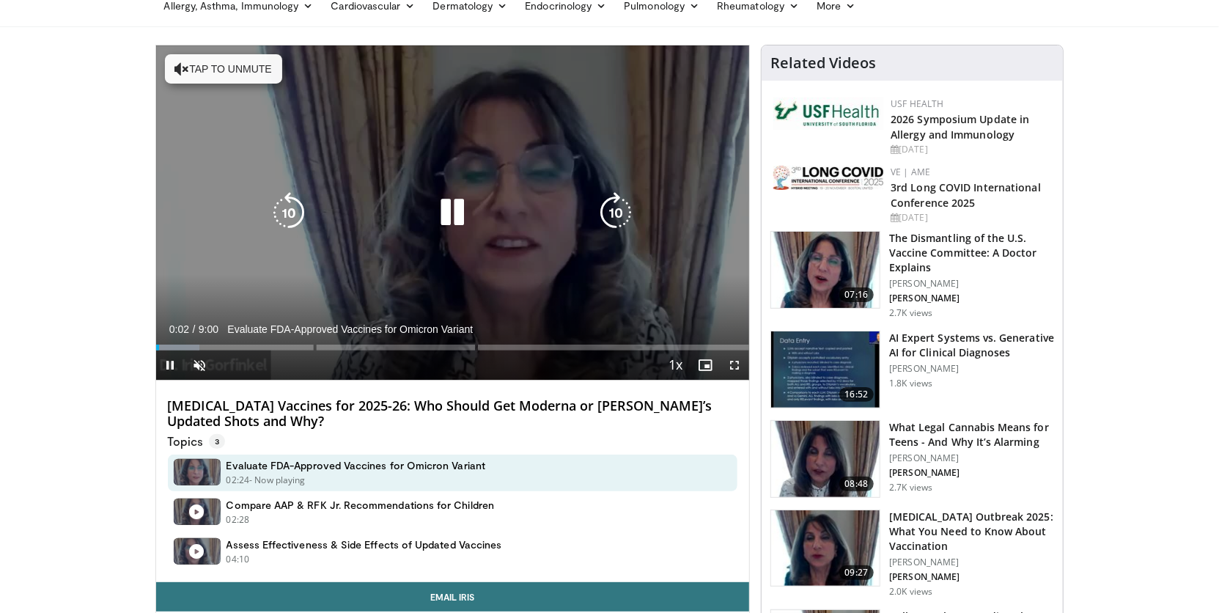 This screenshot has width=1219, height=613. Describe the element at coordinates (196, 441) in the screenshot. I see `p: Topics` at that location.